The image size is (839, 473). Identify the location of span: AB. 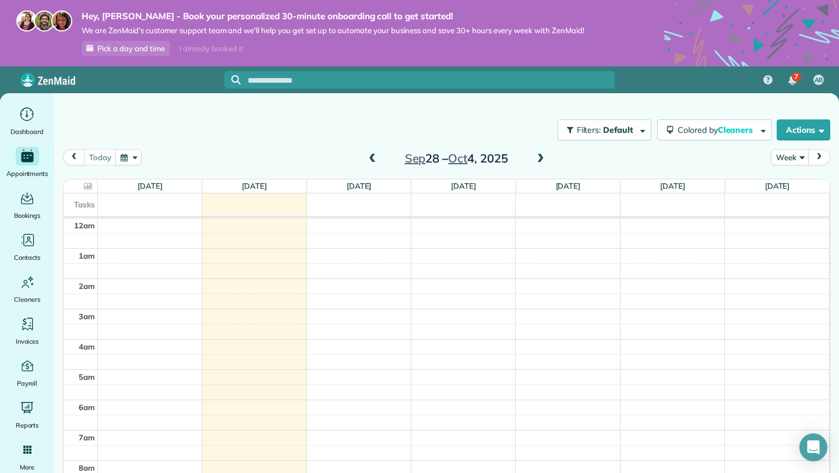
(818, 80).